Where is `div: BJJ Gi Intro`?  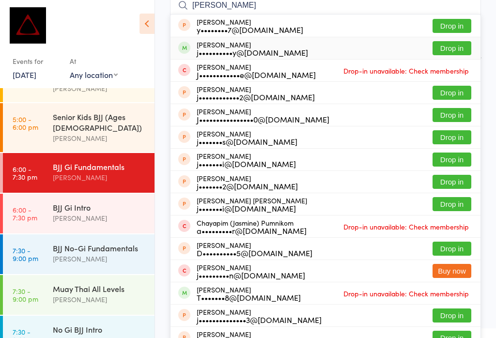
div: BJJ Gi Intro is located at coordinates (99, 207).